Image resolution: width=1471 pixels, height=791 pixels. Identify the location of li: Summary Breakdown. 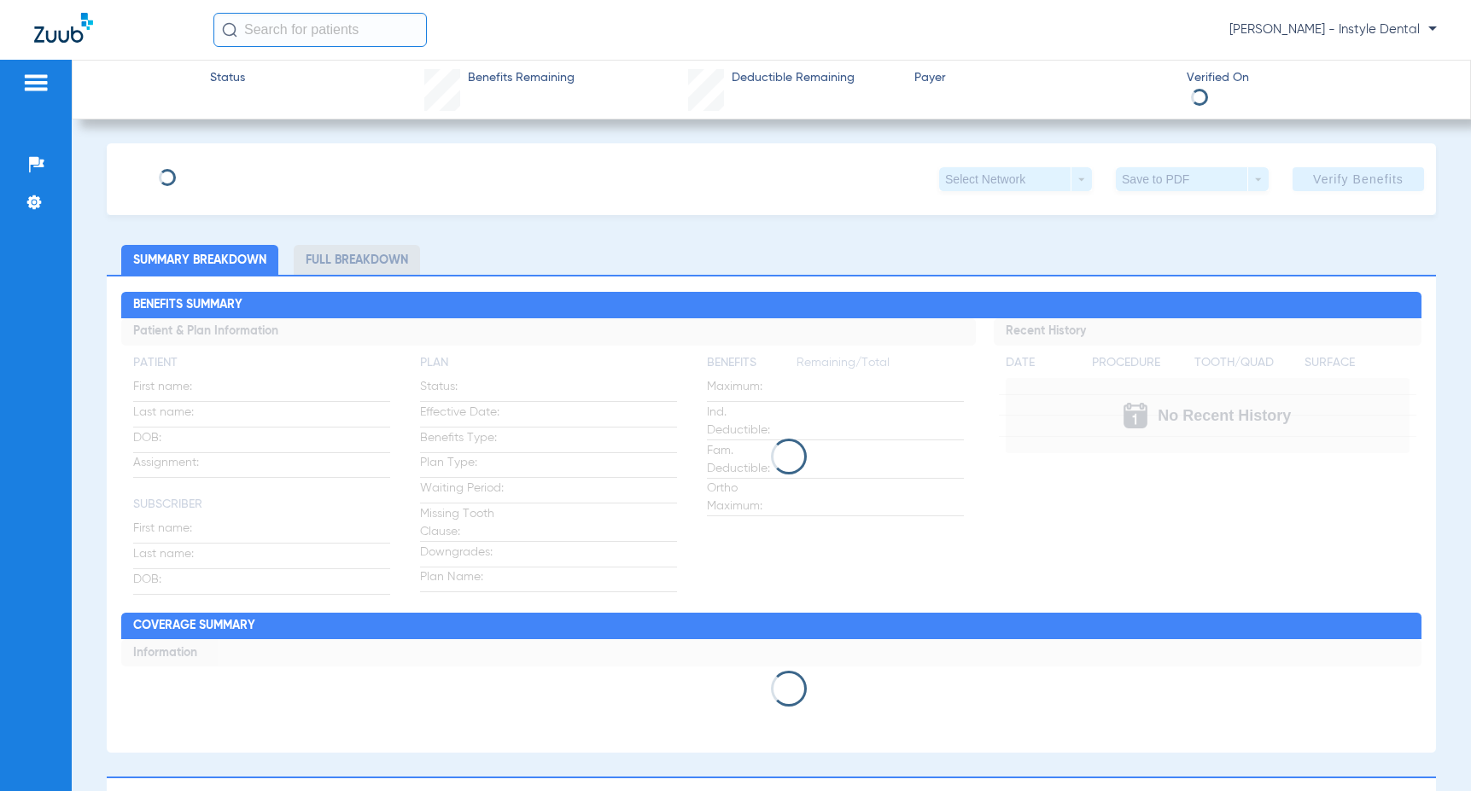
(200, 260).